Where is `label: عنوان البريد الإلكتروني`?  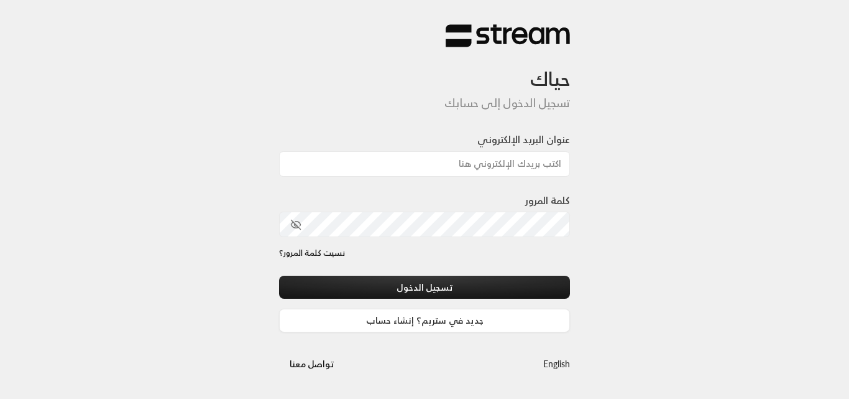
label: عنوان البريد الإلكتروني is located at coordinates (524, 139).